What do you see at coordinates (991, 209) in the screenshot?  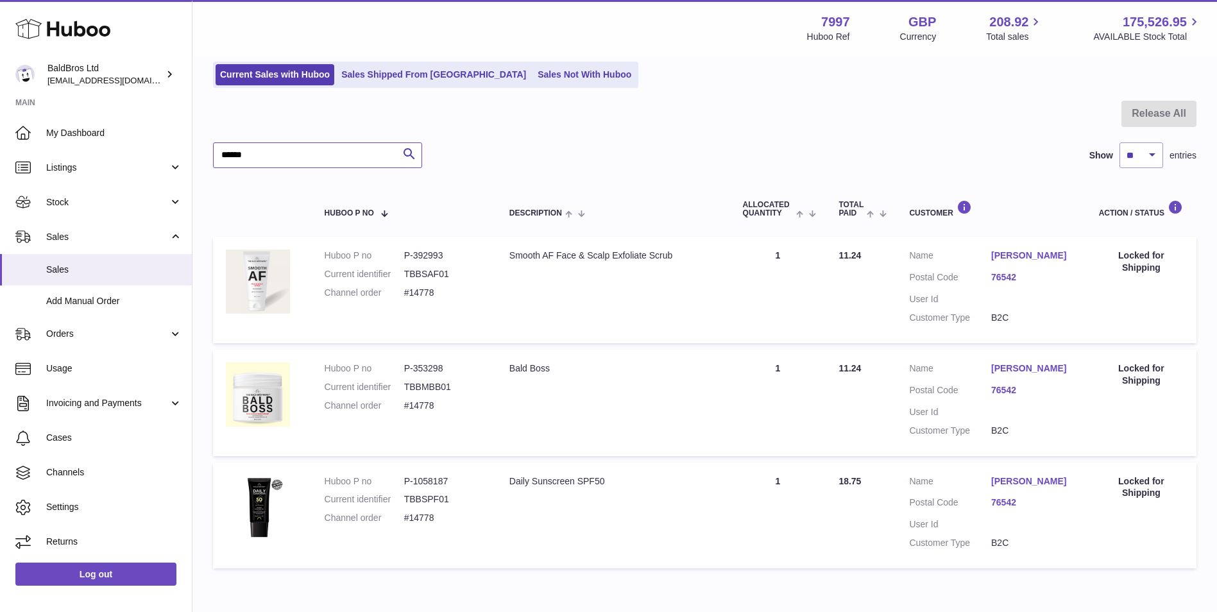 I see `div: Customer` at bounding box center [991, 209].